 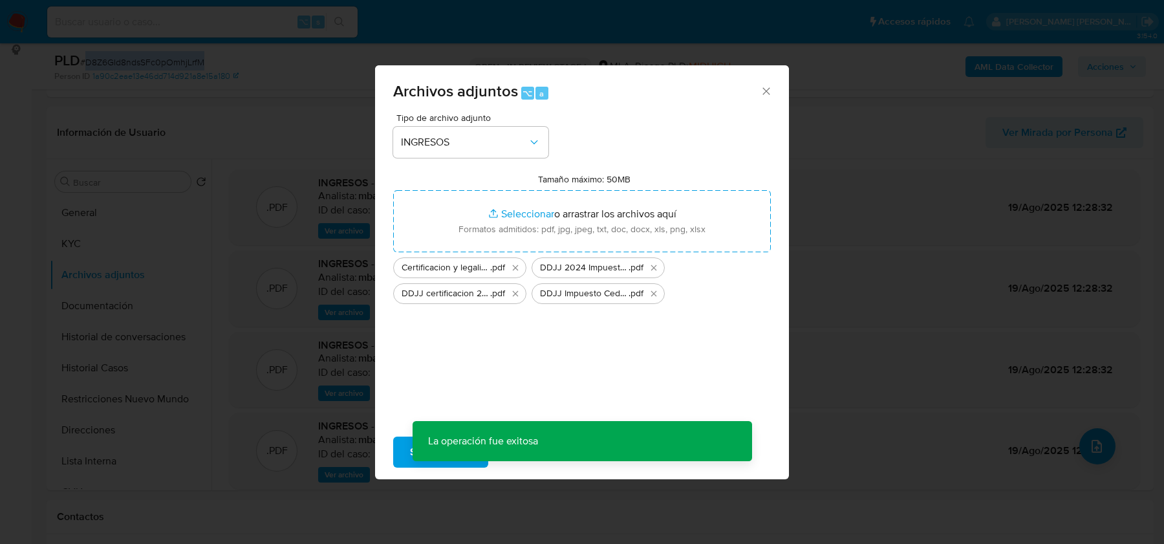 I want to click on ul: Archivos seleccionados, so click(x=582, y=278).